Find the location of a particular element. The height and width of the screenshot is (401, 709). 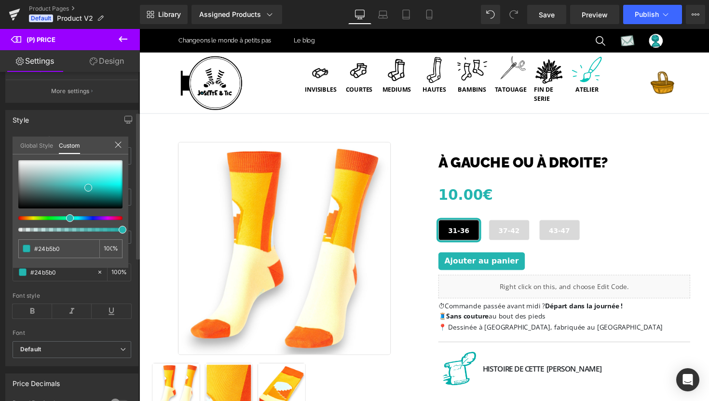

a: Mobile is located at coordinates (429, 14).